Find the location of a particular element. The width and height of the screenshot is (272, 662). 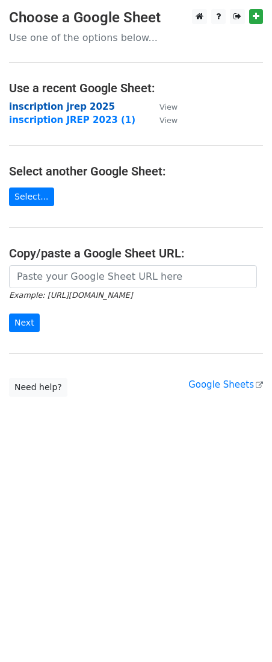

a: inscription jrep 2025 is located at coordinates (62, 107).